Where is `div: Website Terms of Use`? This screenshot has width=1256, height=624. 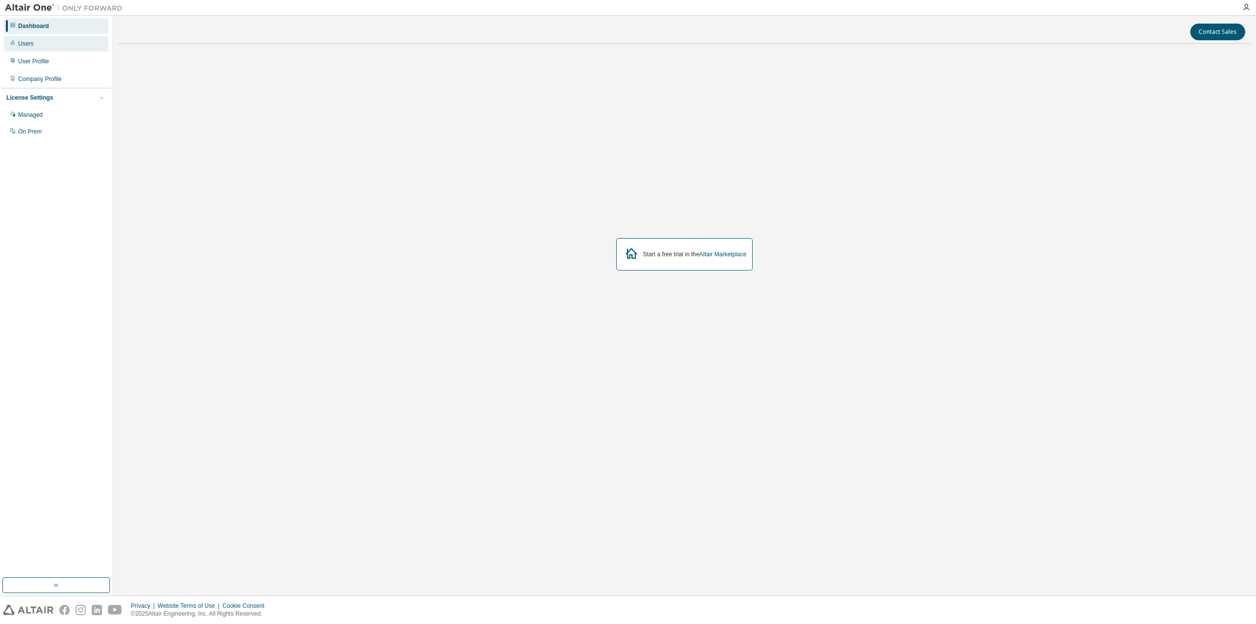
div: Website Terms of Use is located at coordinates (190, 606).